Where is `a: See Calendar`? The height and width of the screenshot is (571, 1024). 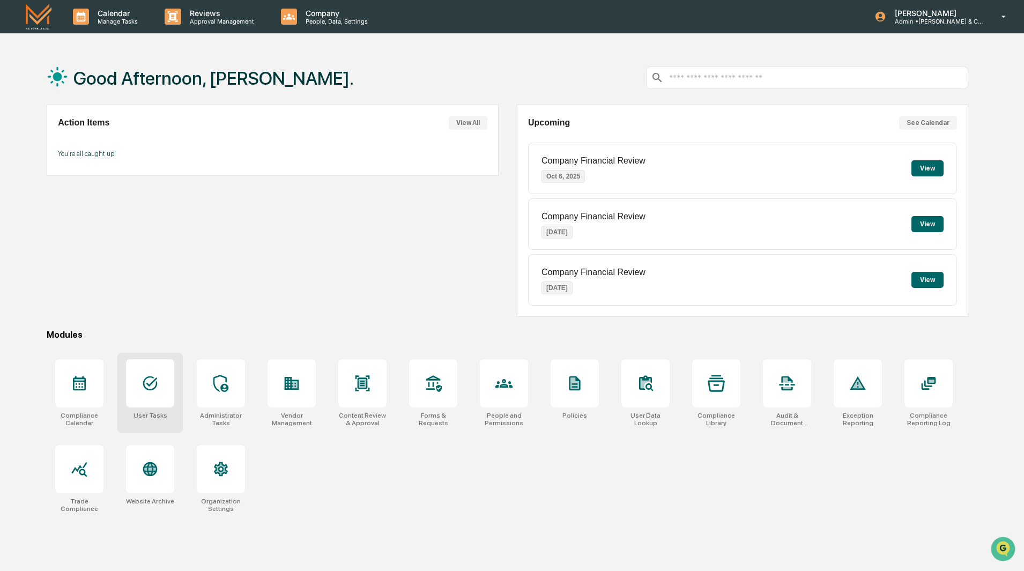
a: See Calendar is located at coordinates (928, 123).